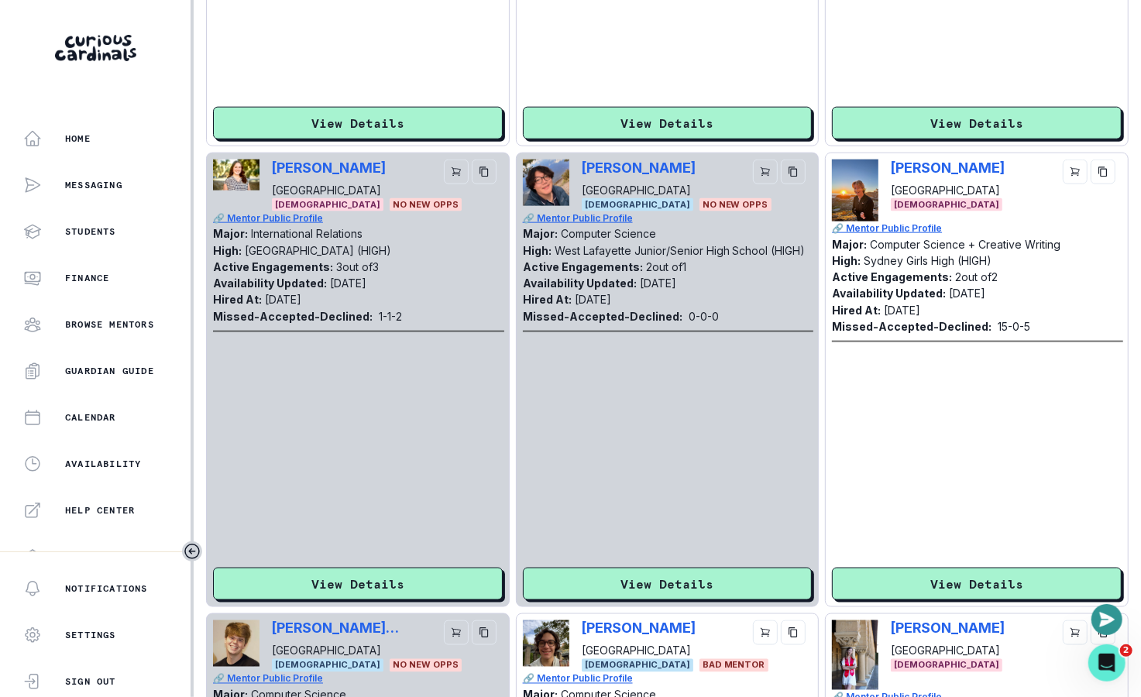  What do you see at coordinates (100, 511) in the screenshot?
I see `p: Help Center` at bounding box center [100, 511].